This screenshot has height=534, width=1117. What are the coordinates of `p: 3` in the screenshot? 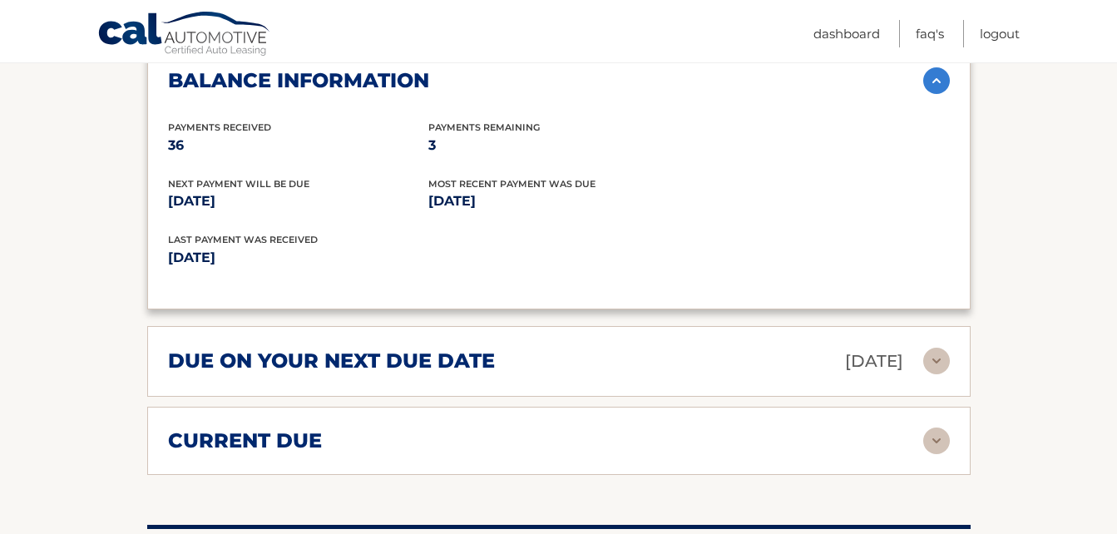 It's located at (558, 146).